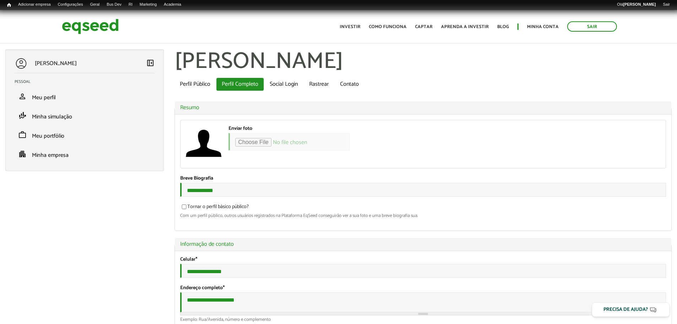 This screenshot has width=677, height=324. Describe the element at coordinates (22, 154) in the screenshot. I see `span: apartment` at that location.